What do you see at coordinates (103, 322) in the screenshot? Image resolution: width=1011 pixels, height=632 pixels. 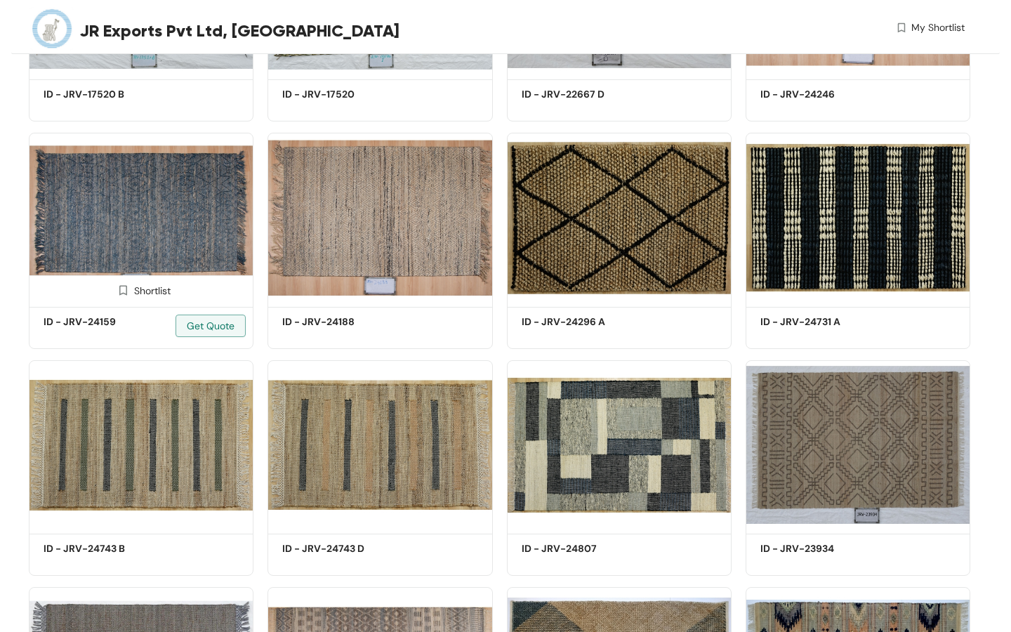 I see `h5: ID - JRV-24159` at bounding box center [103, 322].